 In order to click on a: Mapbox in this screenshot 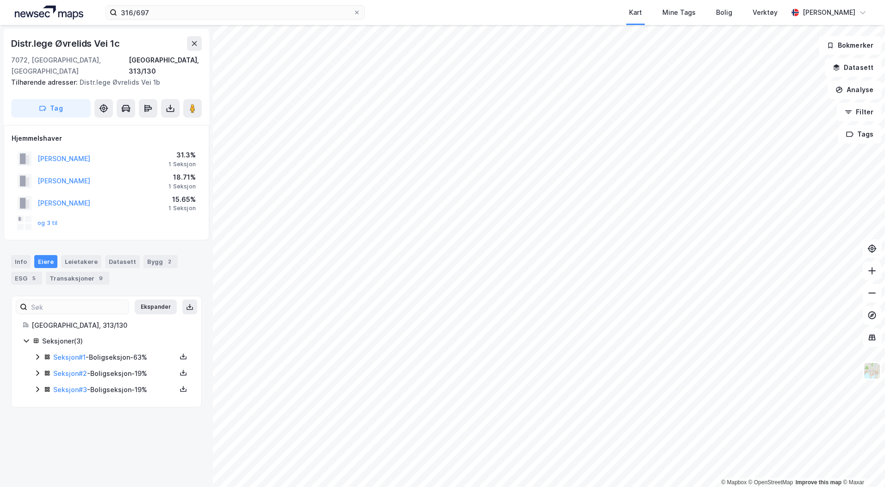, I will do `click(733, 482)`.